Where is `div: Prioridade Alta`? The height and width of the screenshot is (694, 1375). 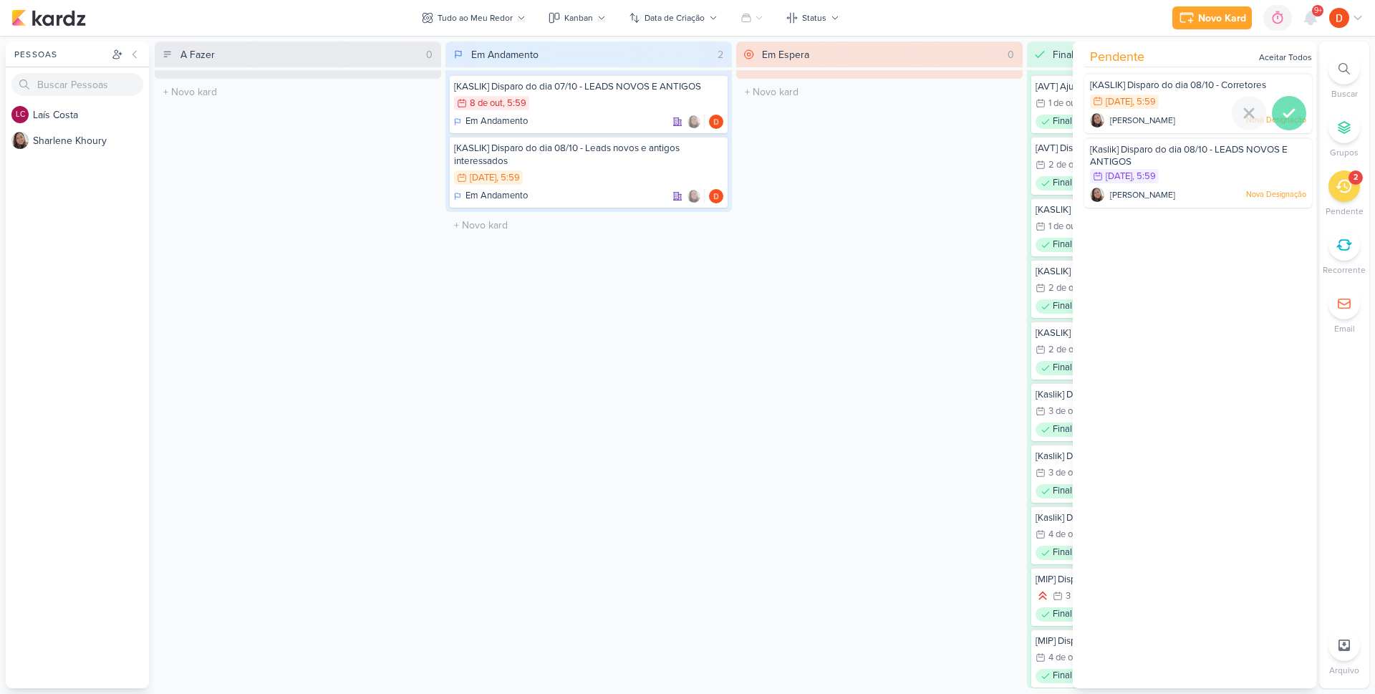
div: Prioridade Alta is located at coordinates (1043, 596).